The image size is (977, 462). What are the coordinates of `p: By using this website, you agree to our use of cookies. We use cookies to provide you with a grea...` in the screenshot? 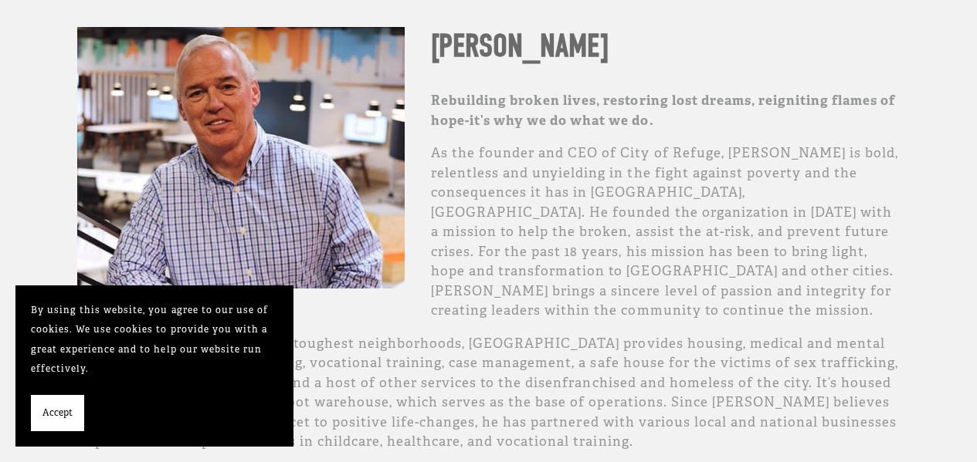 It's located at (154, 340).